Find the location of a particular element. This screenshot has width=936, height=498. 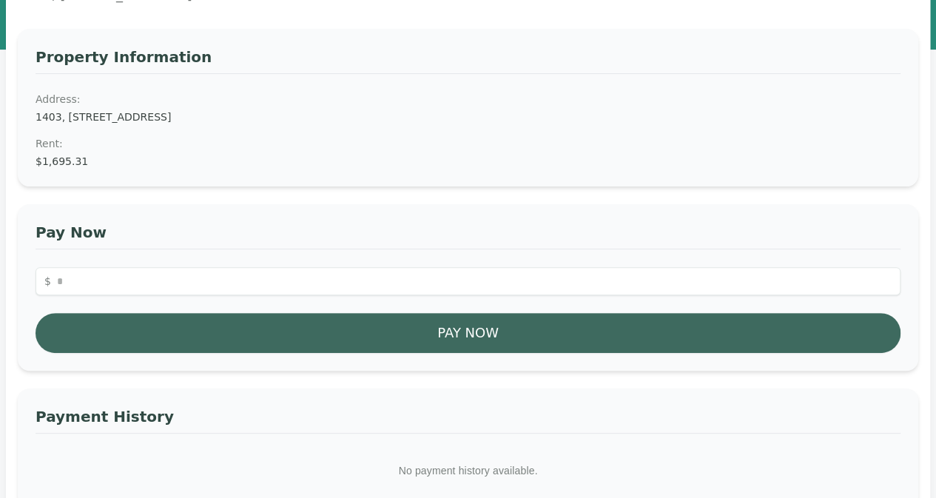

dt: Address: is located at coordinates (468, 99).